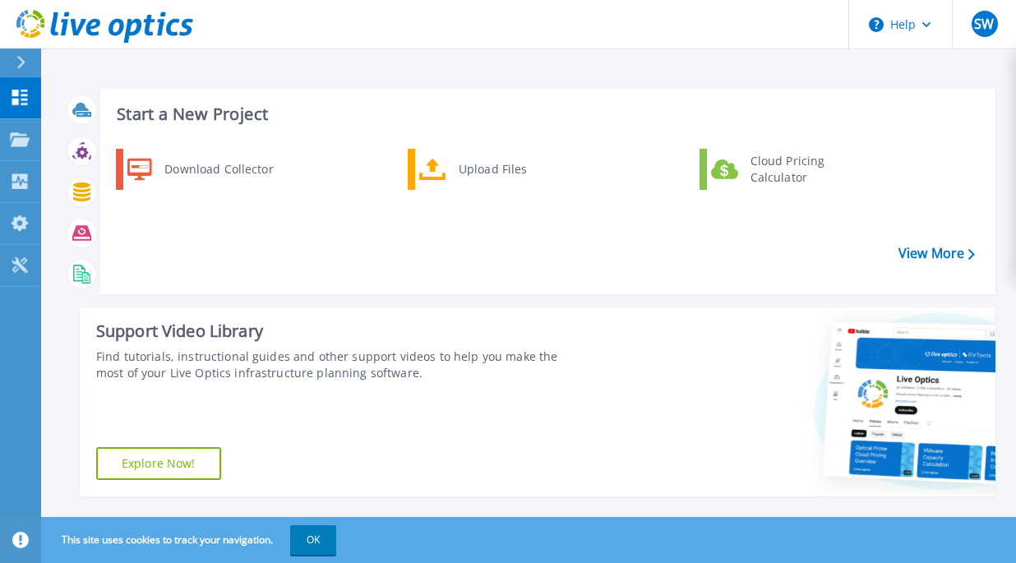  What do you see at coordinates (803, 169) in the screenshot?
I see `div: Cloud Pricing Calculator` at bounding box center [803, 169].